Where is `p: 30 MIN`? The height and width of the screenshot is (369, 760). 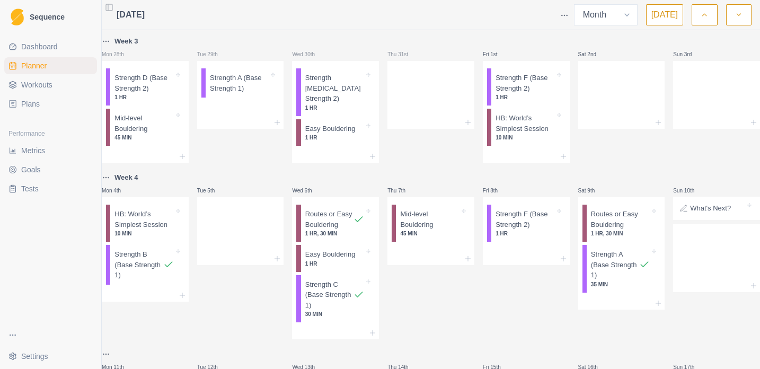
p: 30 MIN is located at coordinates (334, 314).